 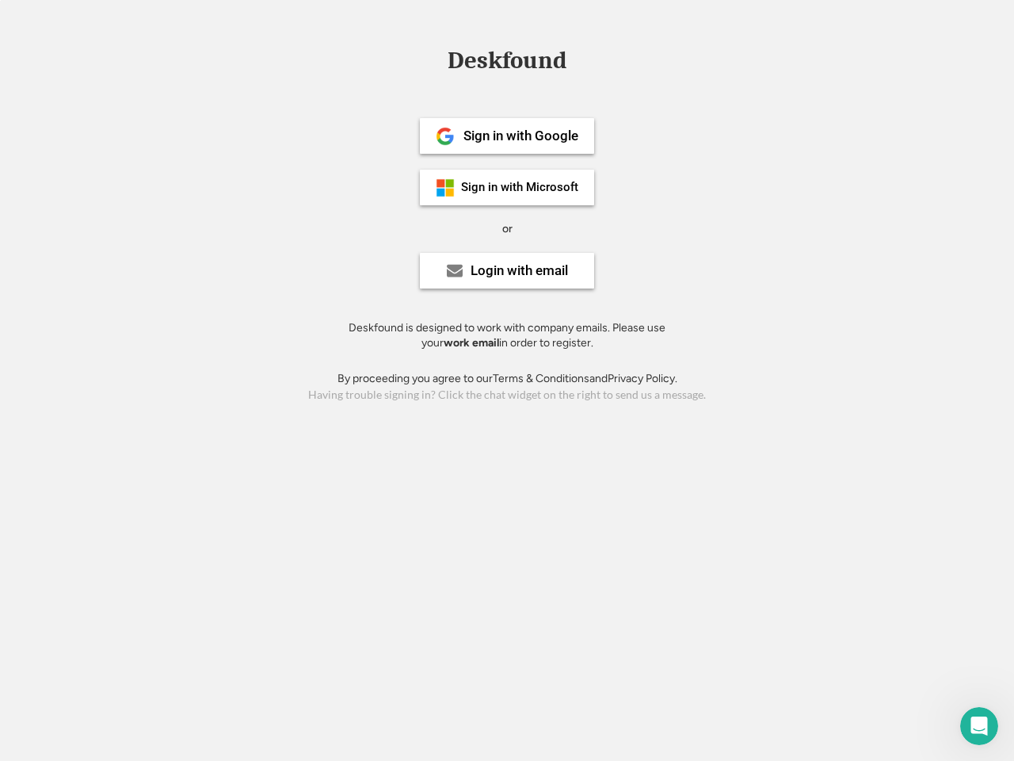 I want to click on a: Terms & Conditions, so click(x=541, y=378).